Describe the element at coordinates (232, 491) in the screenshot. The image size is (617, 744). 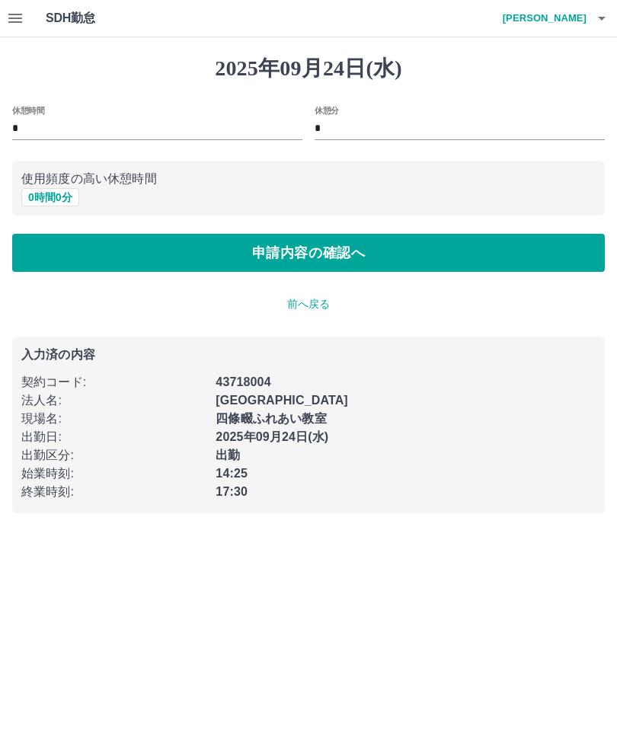
I see `b: 17:30` at that location.